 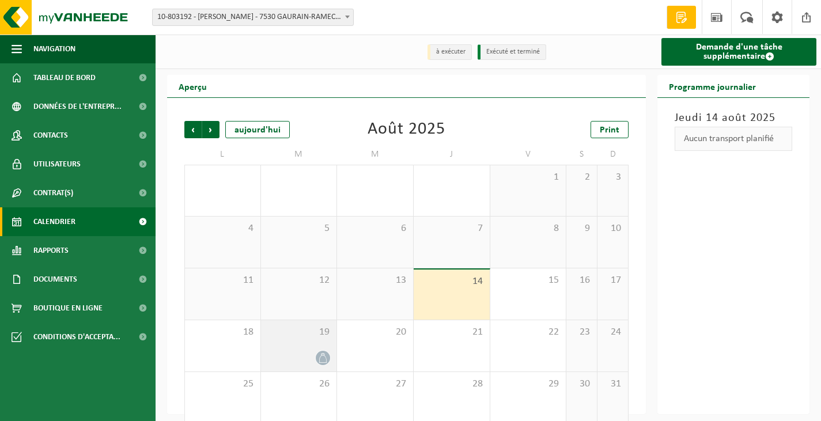 What do you see at coordinates (64, 78) in the screenshot?
I see `span: Tableau de bord` at bounding box center [64, 78].